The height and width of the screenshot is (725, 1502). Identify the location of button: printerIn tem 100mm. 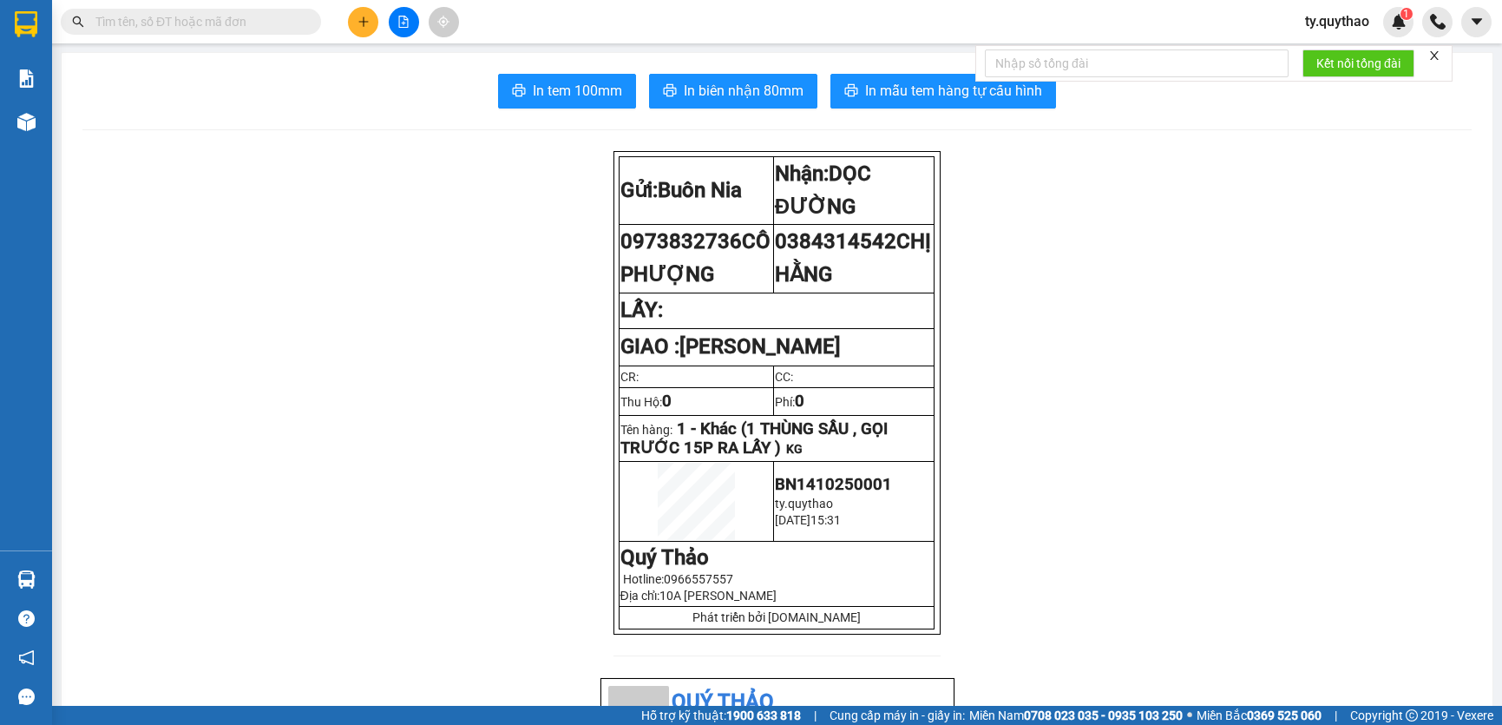
(567, 91).